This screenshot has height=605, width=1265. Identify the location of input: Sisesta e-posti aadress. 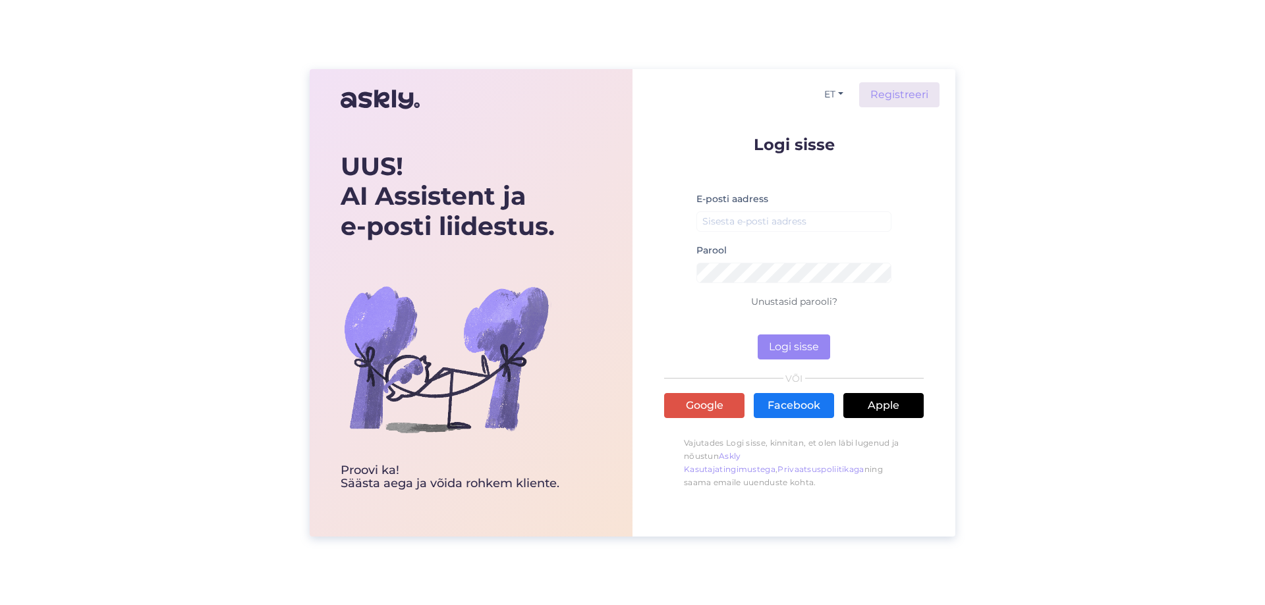
(794, 221).